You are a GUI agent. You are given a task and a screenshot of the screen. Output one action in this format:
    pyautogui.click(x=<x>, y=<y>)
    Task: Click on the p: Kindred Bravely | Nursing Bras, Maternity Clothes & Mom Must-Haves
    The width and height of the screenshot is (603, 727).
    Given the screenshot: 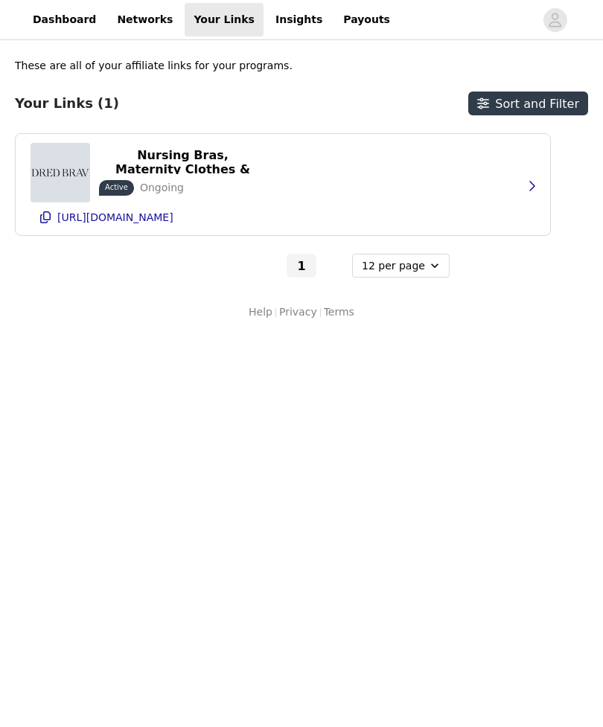 What is the action you would take?
    pyautogui.click(x=182, y=162)
    